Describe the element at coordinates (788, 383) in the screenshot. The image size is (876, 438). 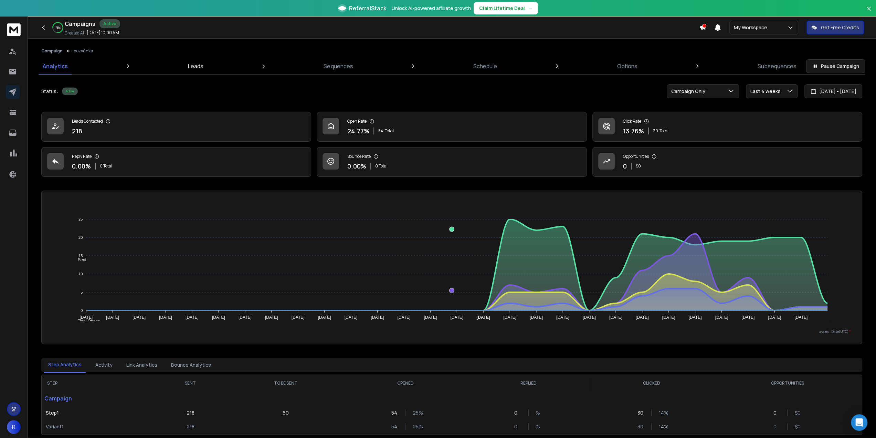
I see `th: OPPORTUNITIES` at that location.